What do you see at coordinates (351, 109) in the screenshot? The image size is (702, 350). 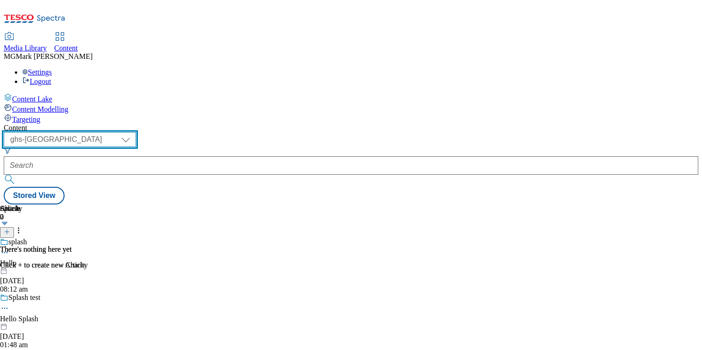 I see `a: Content Modelling` at bounding box center [351, 109].